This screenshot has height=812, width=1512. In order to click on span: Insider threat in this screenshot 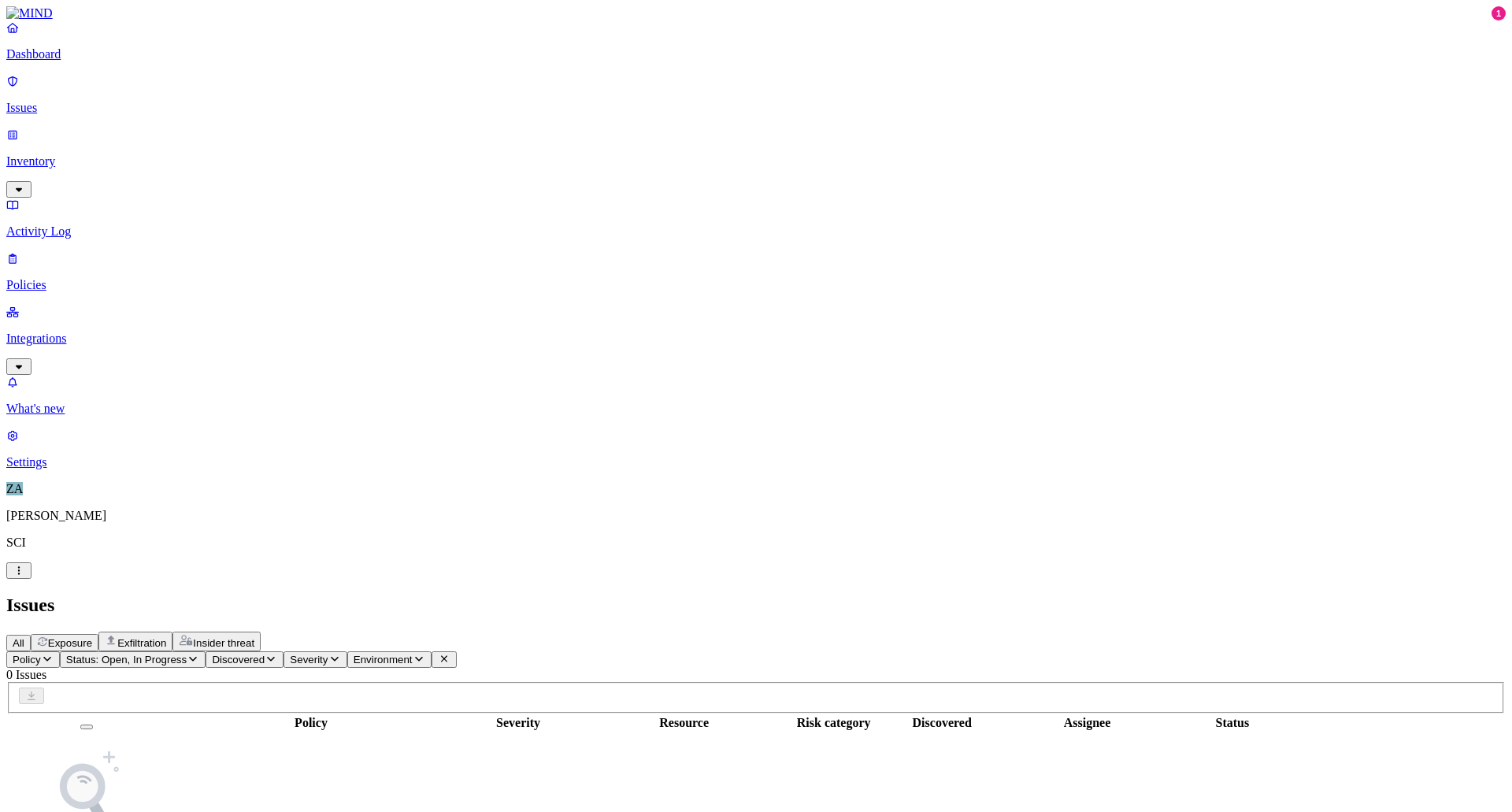, I will do `click(224, 642)`.